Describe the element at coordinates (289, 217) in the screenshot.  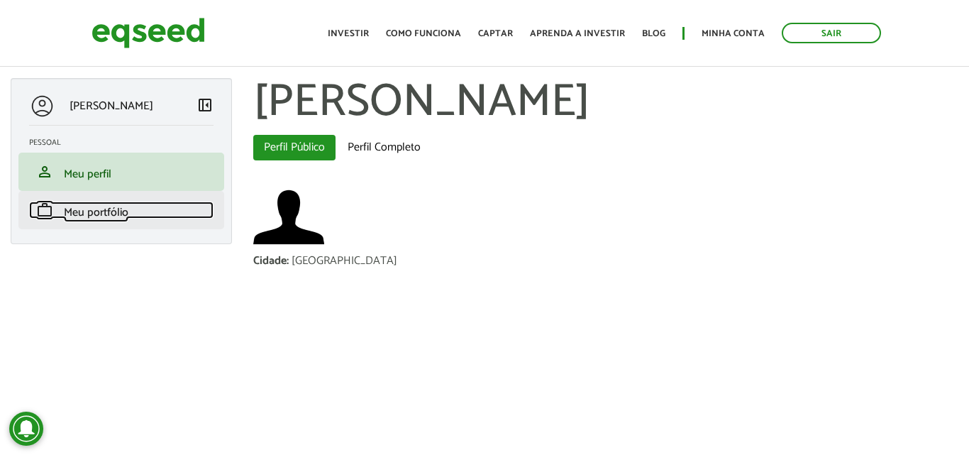
I see `img: Foto de Victor Gonçalves Penelas` at that location.